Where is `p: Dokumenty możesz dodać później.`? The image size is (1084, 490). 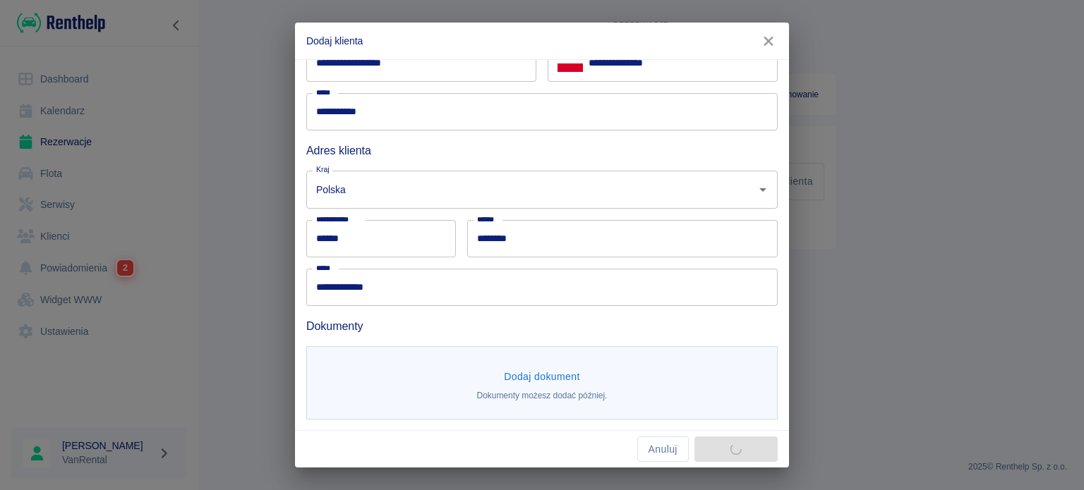
p: Dokumenty możesz dodać później. is located at coordinates (542, 396).